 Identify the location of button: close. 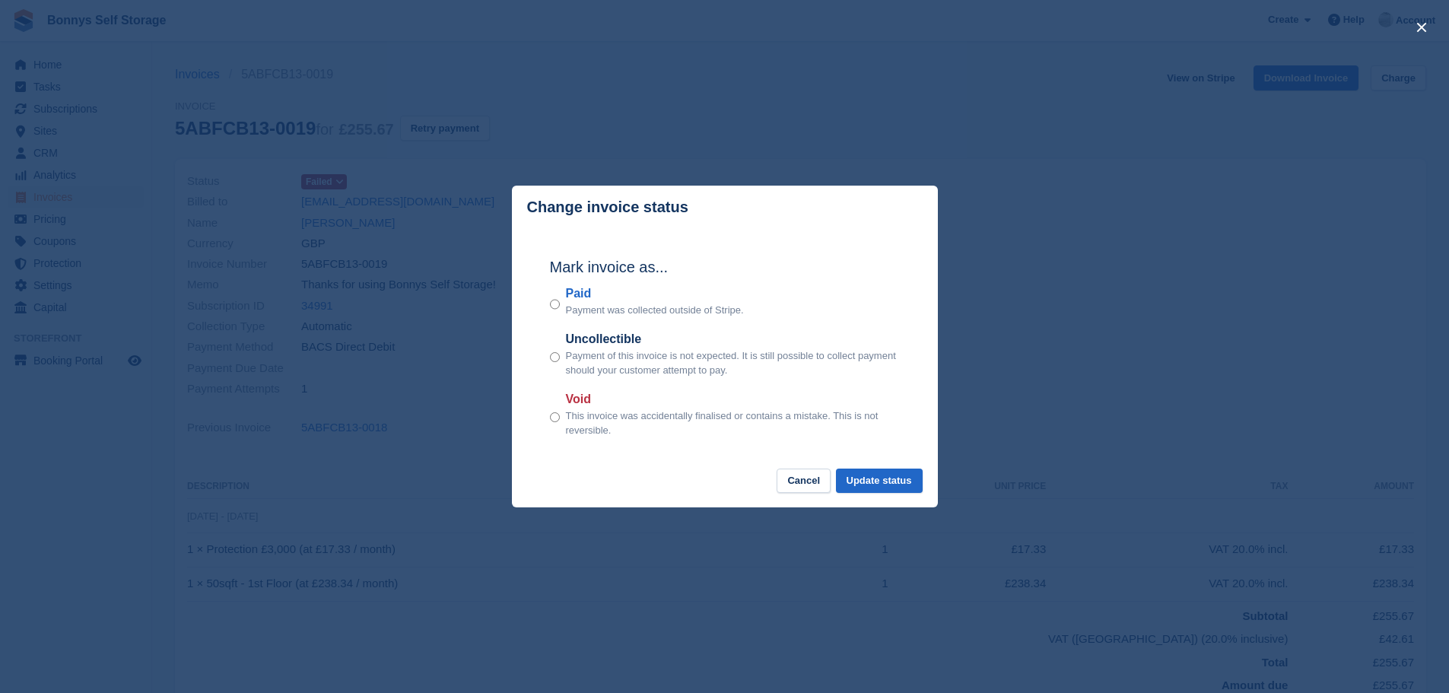
(1422, 27).